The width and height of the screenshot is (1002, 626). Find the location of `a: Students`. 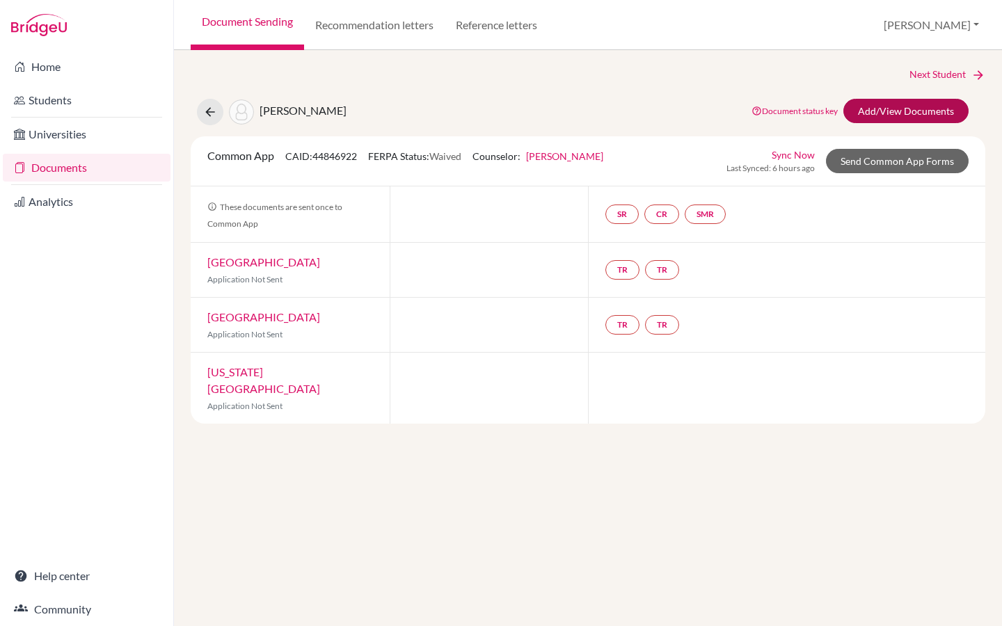

a: Students is located at coordinates (86, 100).